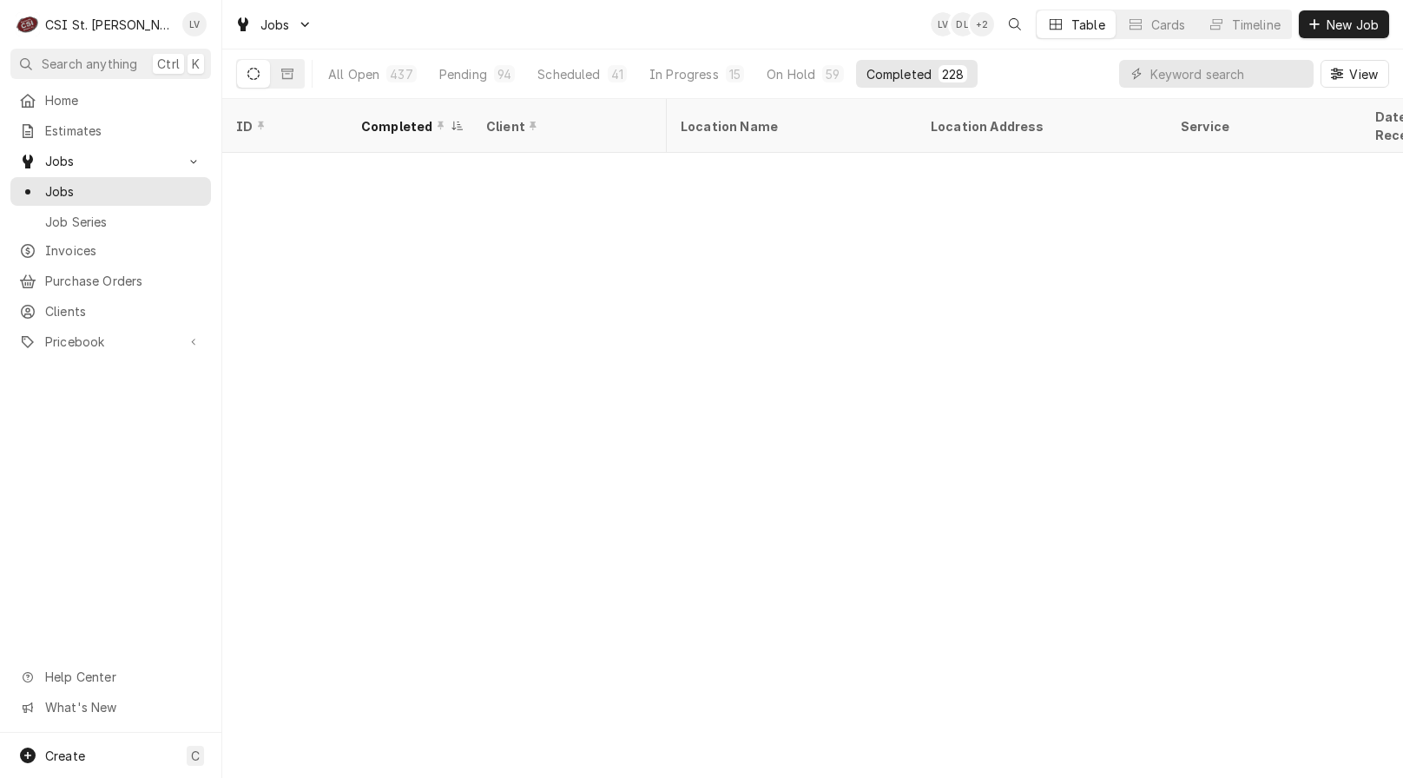 This screenshot has width=1403, height=778. Describe the element at coordinates (123, 250) in the screenshot. I see `span: Invoices` at that location.